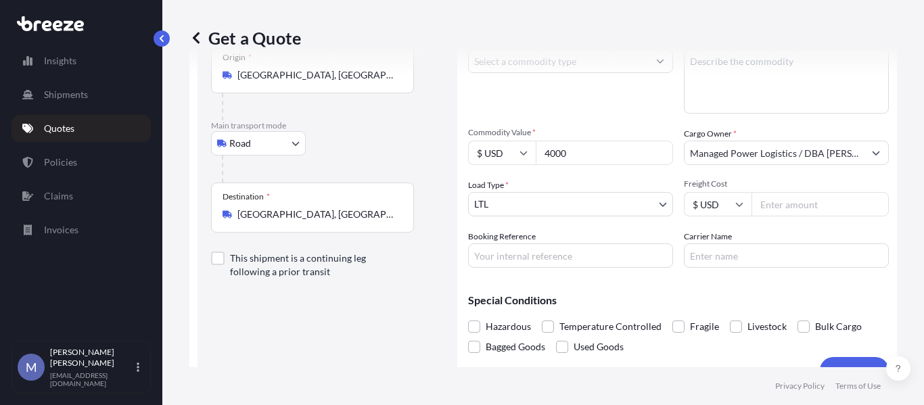  I want to click on a: Quotes, so click(81, 129).